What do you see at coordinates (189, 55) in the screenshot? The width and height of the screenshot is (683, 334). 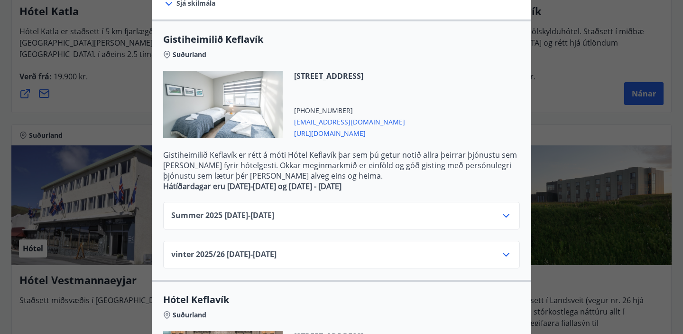 I see `span: Suðurland` at bounding box center [189, 55].